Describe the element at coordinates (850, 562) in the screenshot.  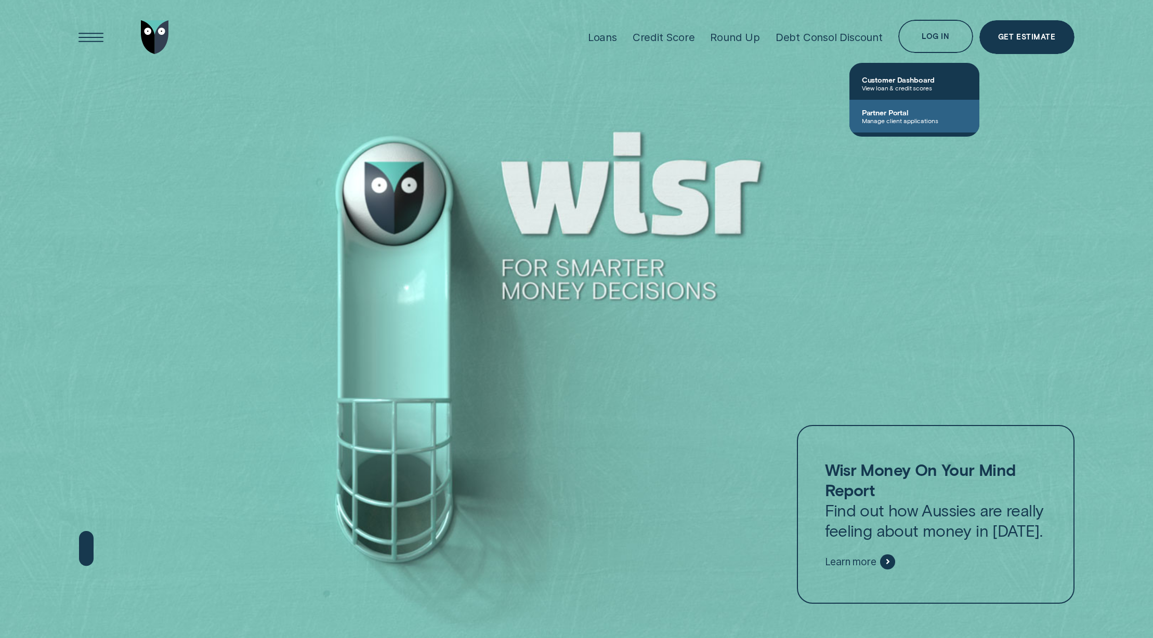
I see `span: Learn more` at that location.